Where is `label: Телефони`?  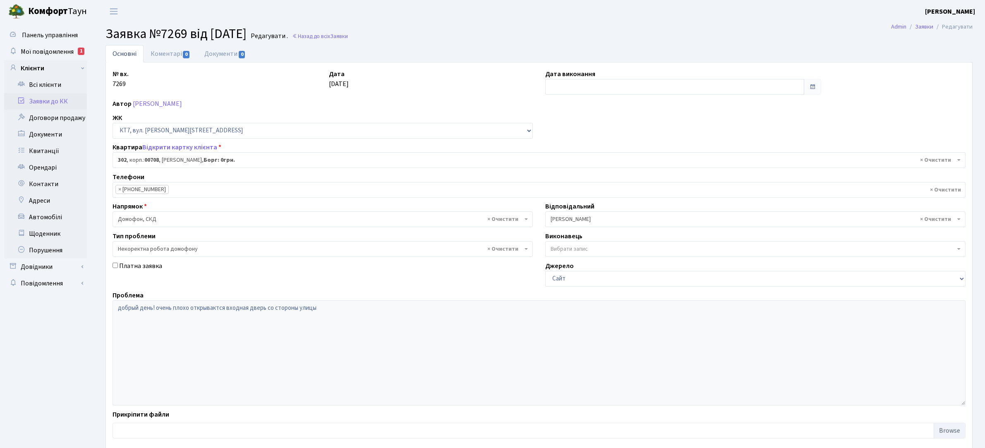
label: Телефони is located at coordinates (128, 177).